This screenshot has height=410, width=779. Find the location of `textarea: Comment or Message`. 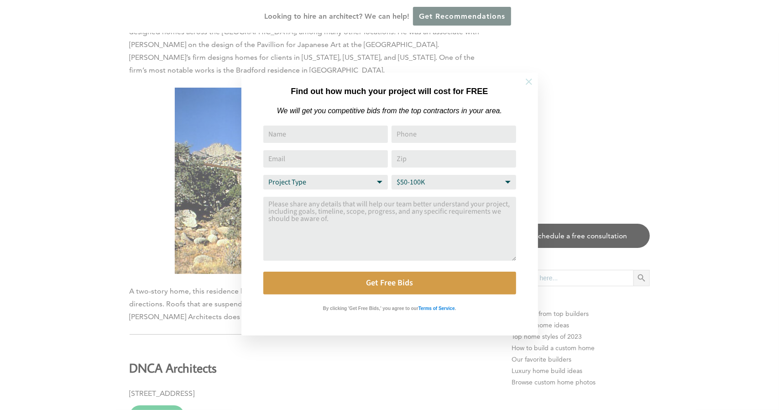

textarea: Comment or Message is located at coordinates (390, 229).